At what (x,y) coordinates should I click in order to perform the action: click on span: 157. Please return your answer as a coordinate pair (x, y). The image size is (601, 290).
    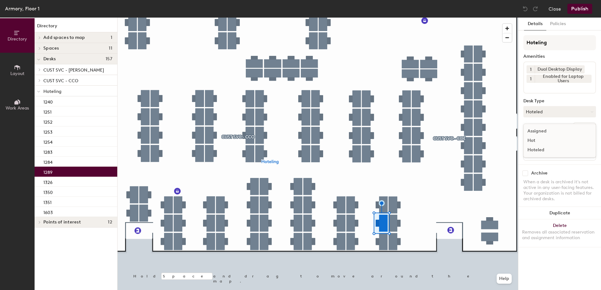
    Looking at the image, I should click on (109, 59).